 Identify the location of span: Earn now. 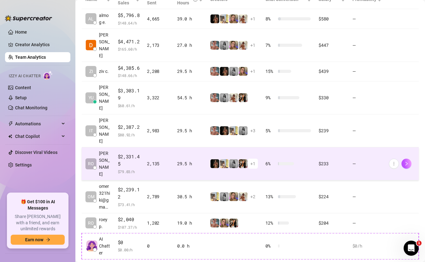
(34, 240).